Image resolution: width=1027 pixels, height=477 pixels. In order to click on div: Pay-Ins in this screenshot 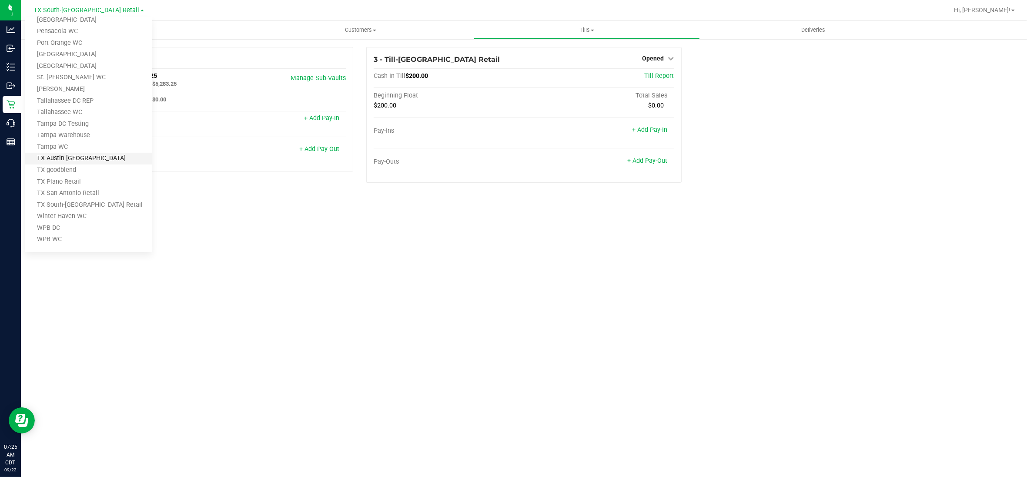, I will do `click(449, 131)`.